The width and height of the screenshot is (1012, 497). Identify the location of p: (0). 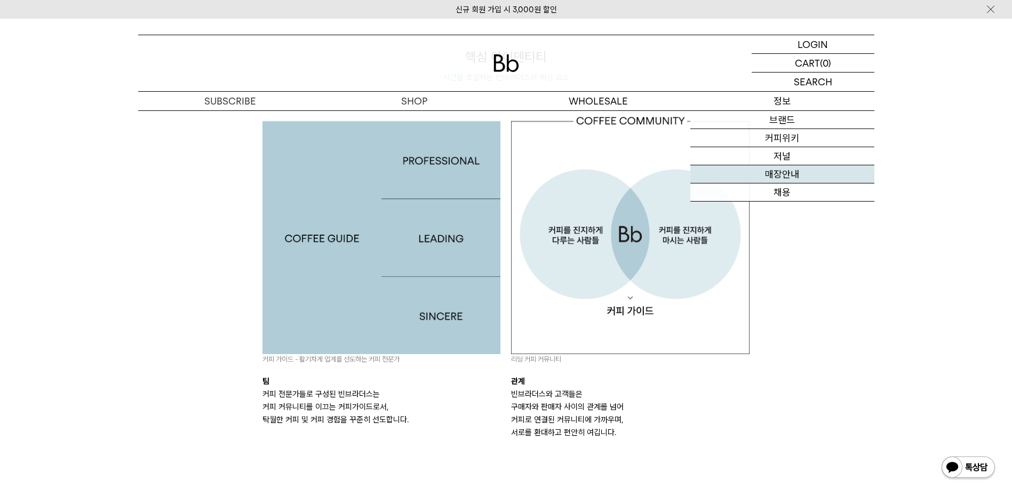
(825, 63).